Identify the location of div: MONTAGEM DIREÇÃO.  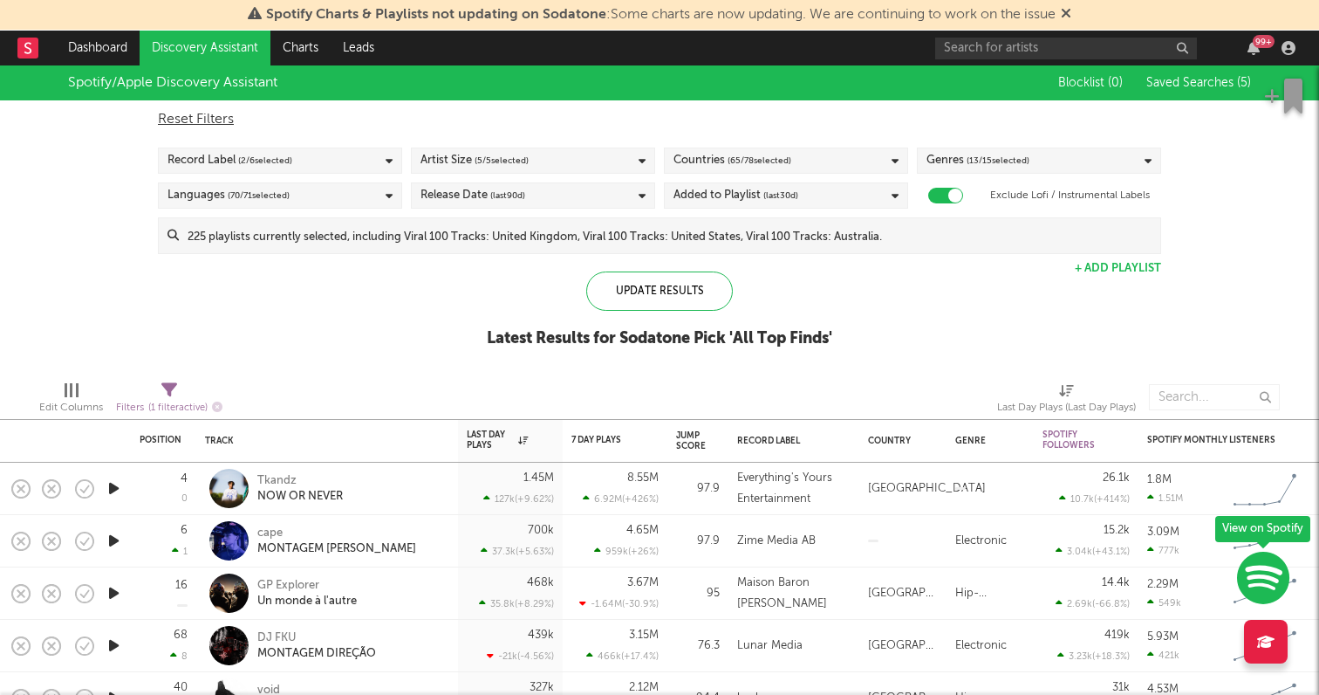
(317, 654).